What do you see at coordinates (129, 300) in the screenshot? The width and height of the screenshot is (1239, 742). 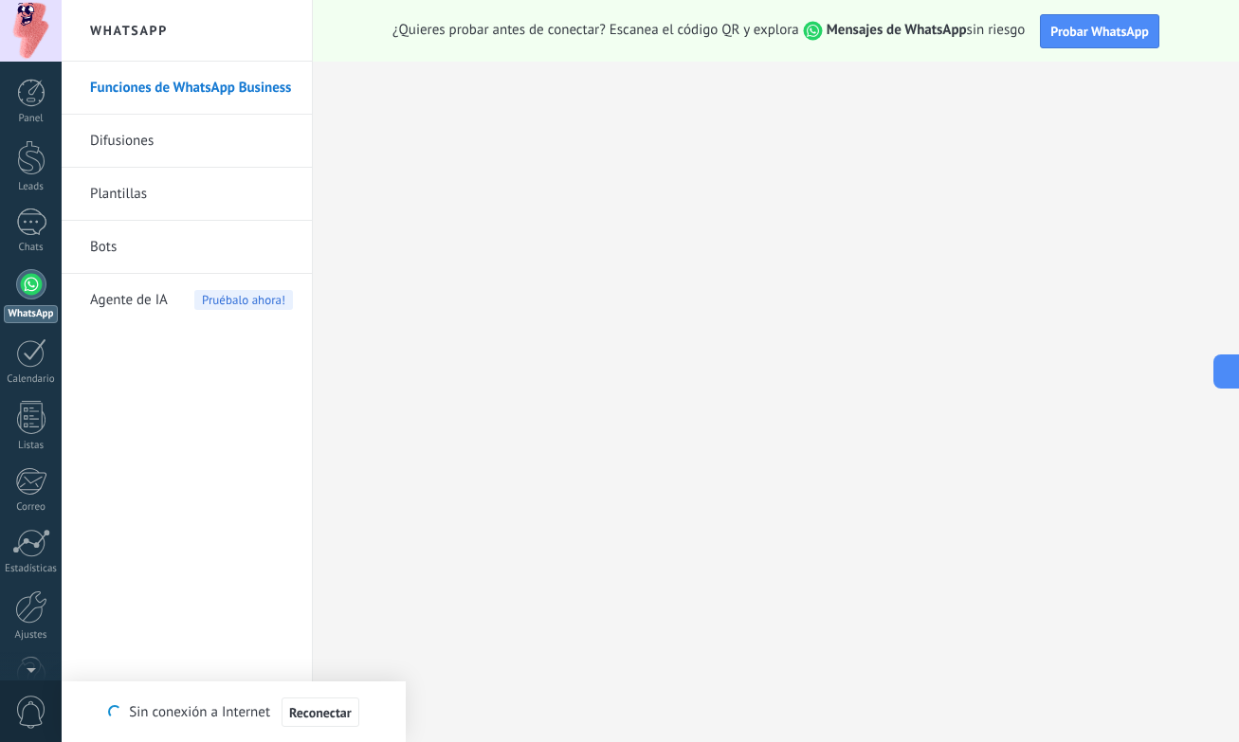 I see `span: Agente de IA` at bounding box center [129, 300].